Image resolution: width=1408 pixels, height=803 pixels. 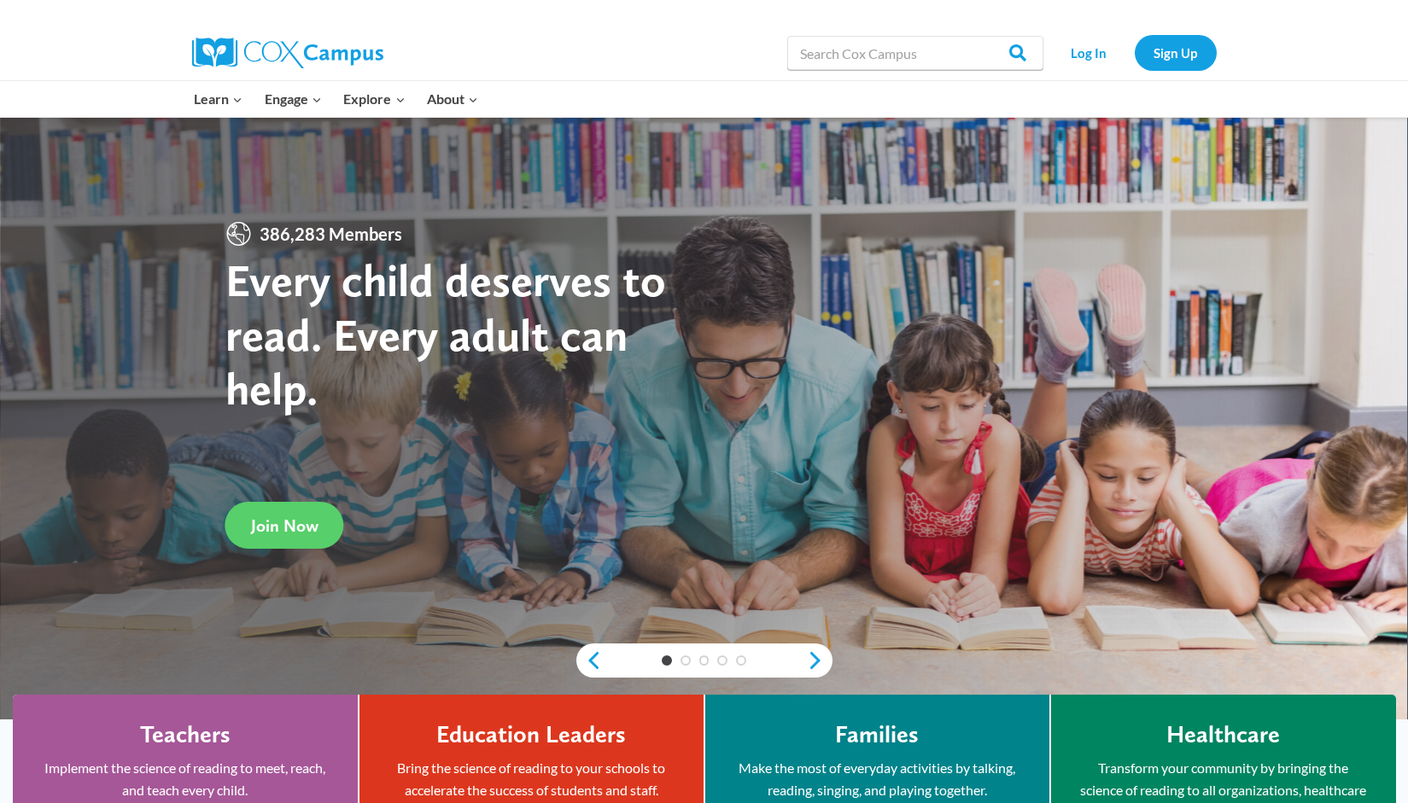 What do you see at coordinates (1175, 52) in the screenshot?
I see `a: Sign Up` at bounding box center [1175, 52].